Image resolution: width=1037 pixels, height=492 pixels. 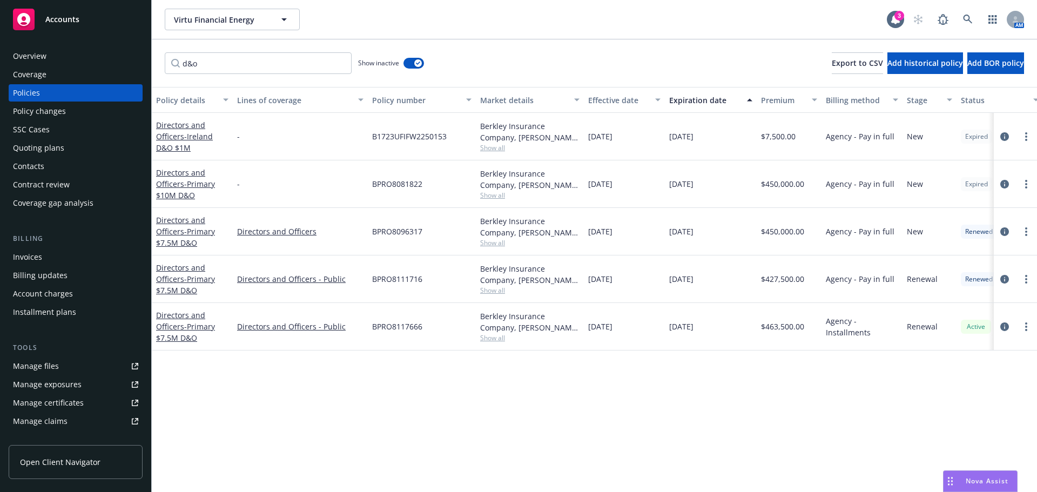 I want to click on a: Manage files, so click(x=76, y=366).